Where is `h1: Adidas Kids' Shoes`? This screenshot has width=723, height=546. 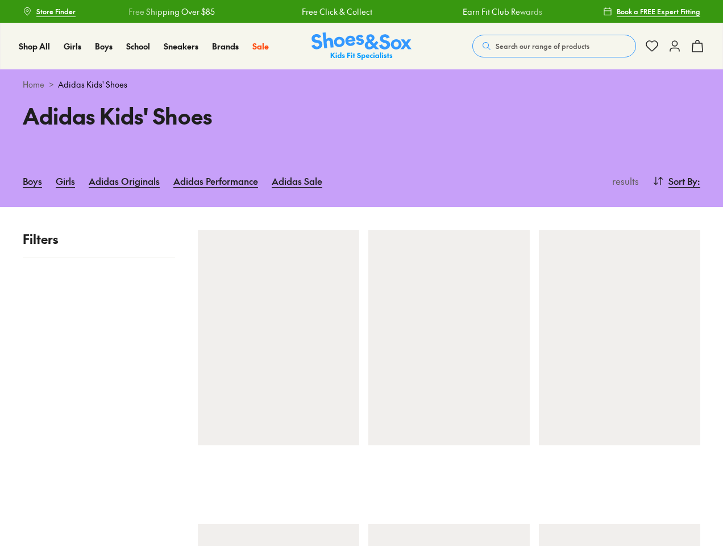 h1: Adidas Kids' Shoes is located at coordinates (185, 115).